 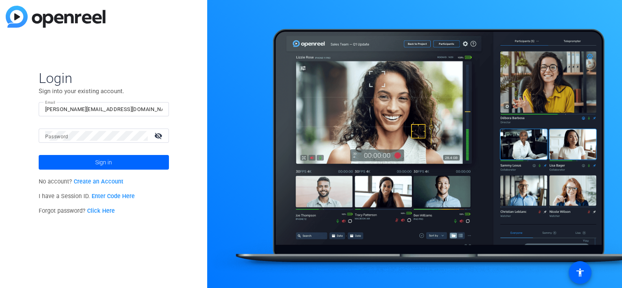 I want to click on span: I have a Session ID., so click(x=87, y=196).